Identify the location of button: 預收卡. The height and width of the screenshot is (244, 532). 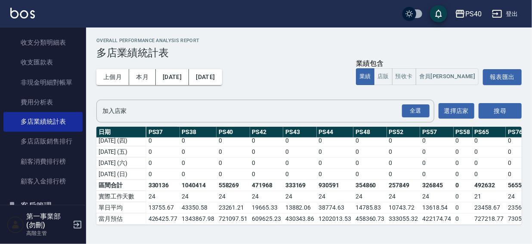
(404, 77).